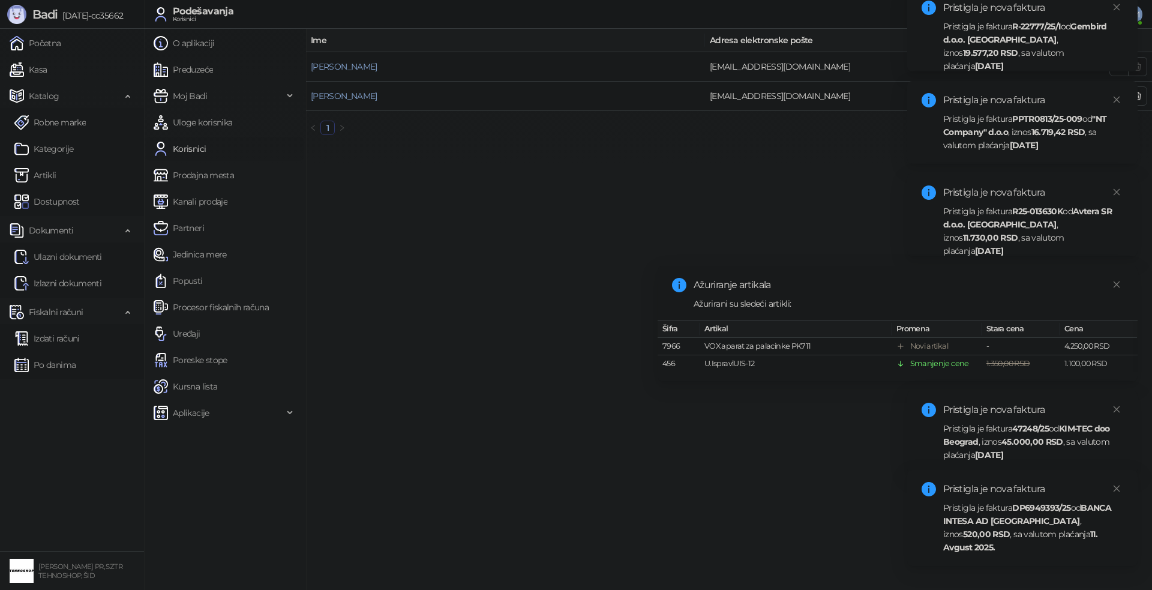 This screenshot has width=1152, height=590. Describe the element at coordinates (179, 149) in the screenshot. I see `a: Korisnici` at that location.